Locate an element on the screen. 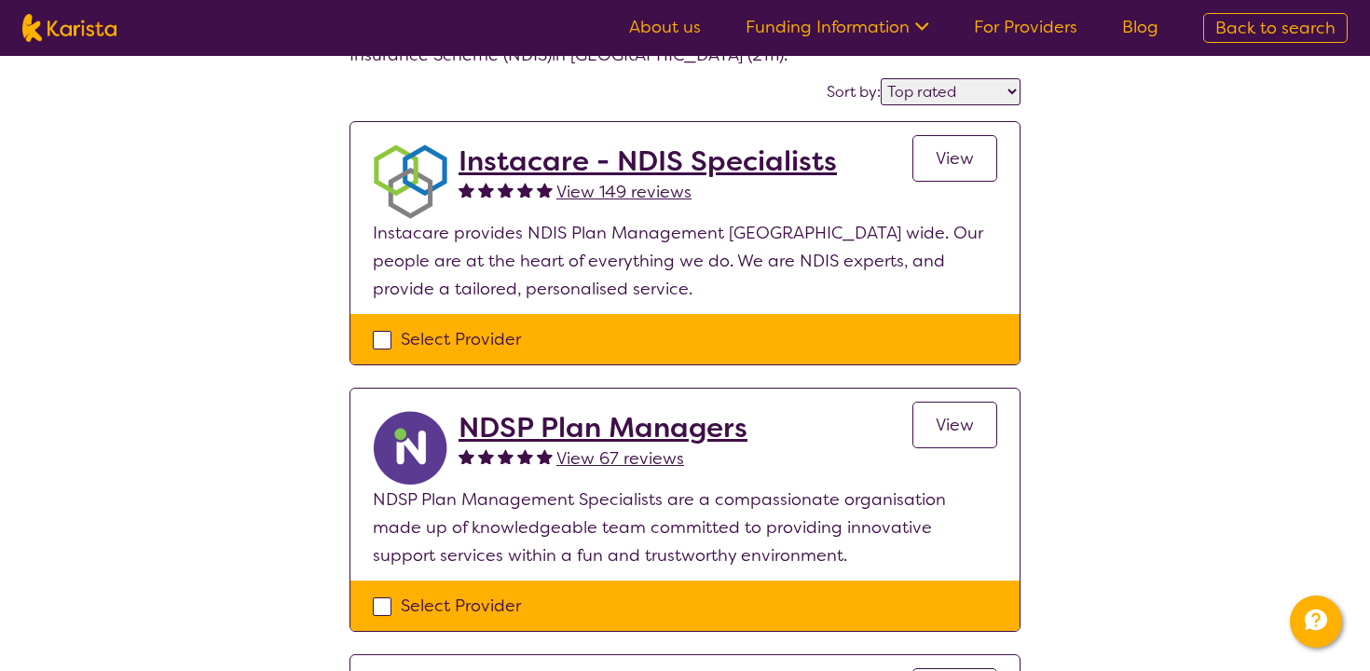 The width and height of the screenshot is (1370, 671). h2: NDSP Plan Managers is located at coordinates (603, 428).